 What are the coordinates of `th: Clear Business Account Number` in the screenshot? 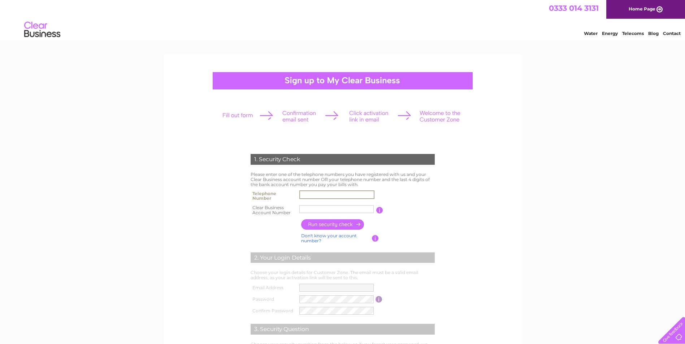 It's located at (273, 210).